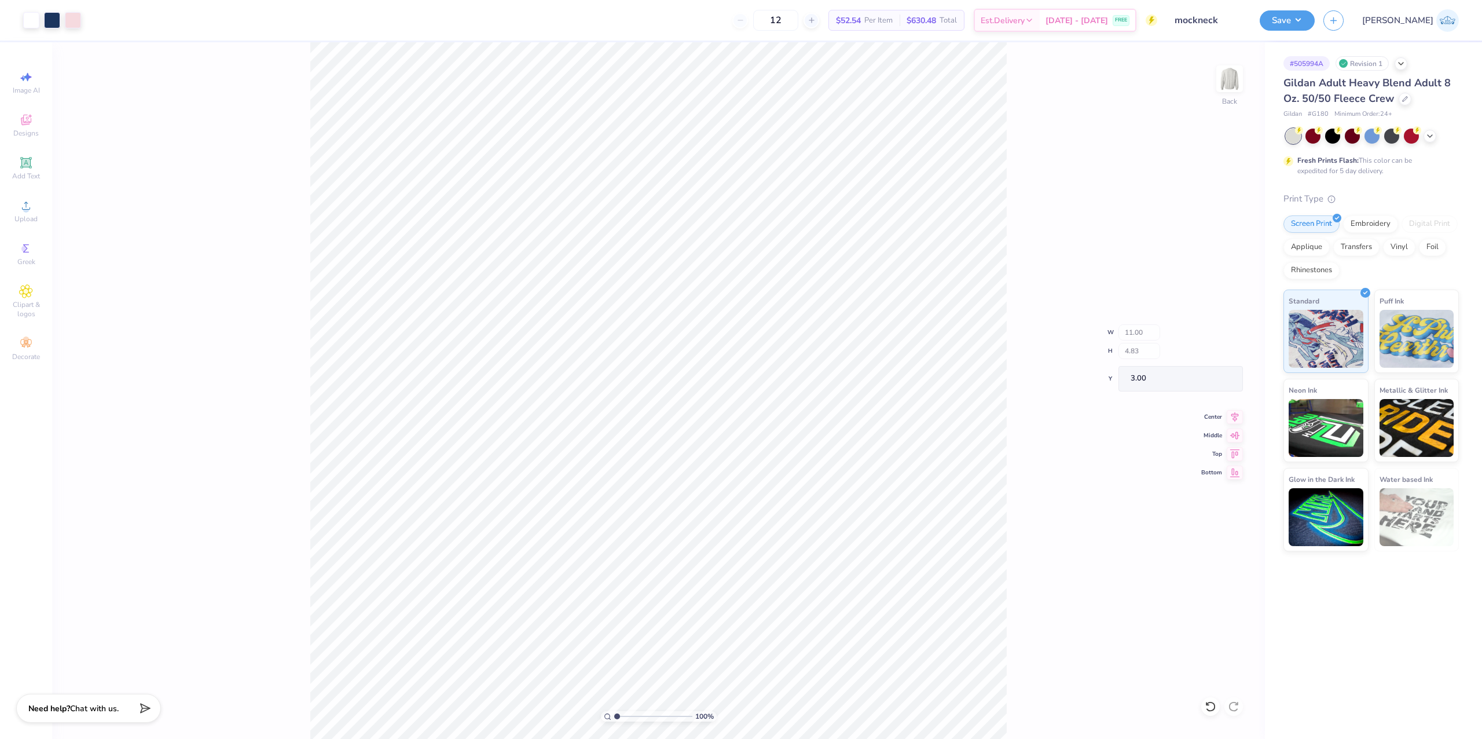 The width and height of the screenshot is (1482, 739). What do you see at coordinates (1212, 454) in the screenshot?
I see `span: Top` at bounding box center [1212, 454].